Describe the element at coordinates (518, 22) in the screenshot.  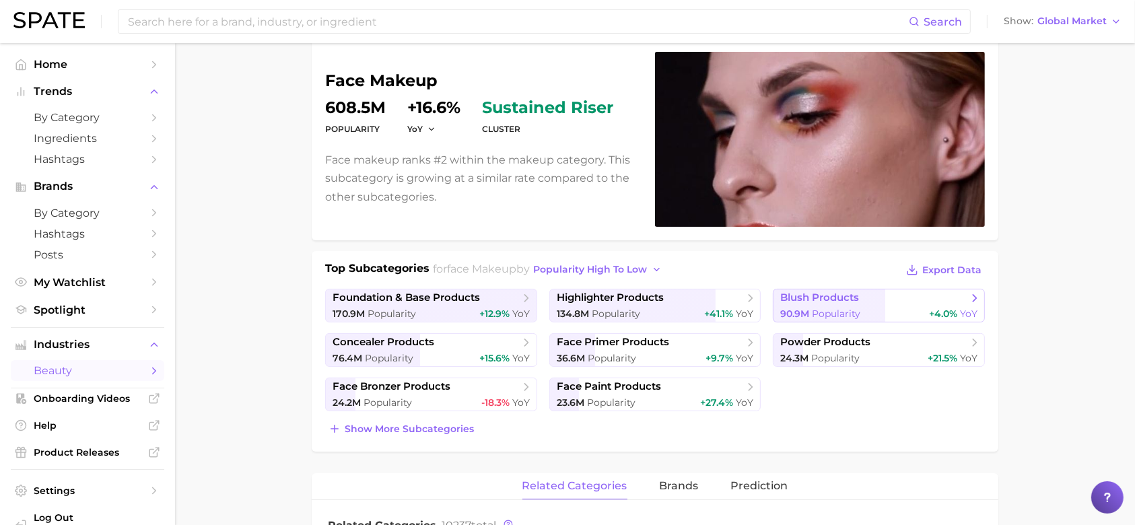
I see `input: Search here for a brand, industry, or ingredient` at that location.